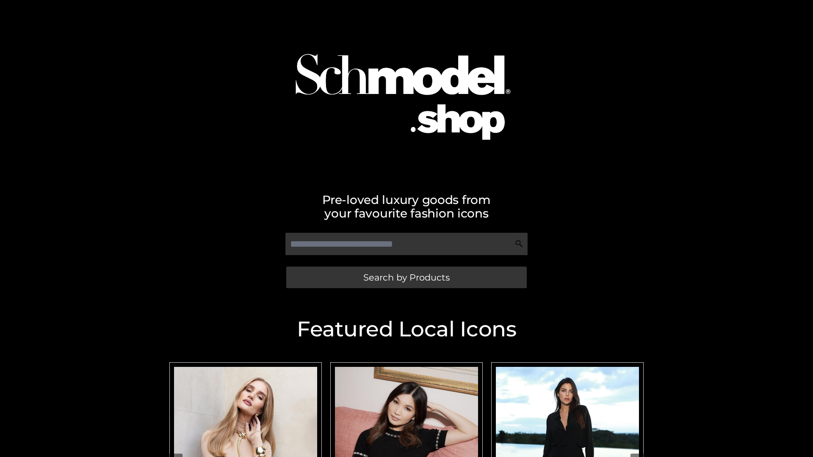  What do you see at coordinates (407, 277) in the screenshot?
I see `a: Search by Products` at bounding box center [407, 277].